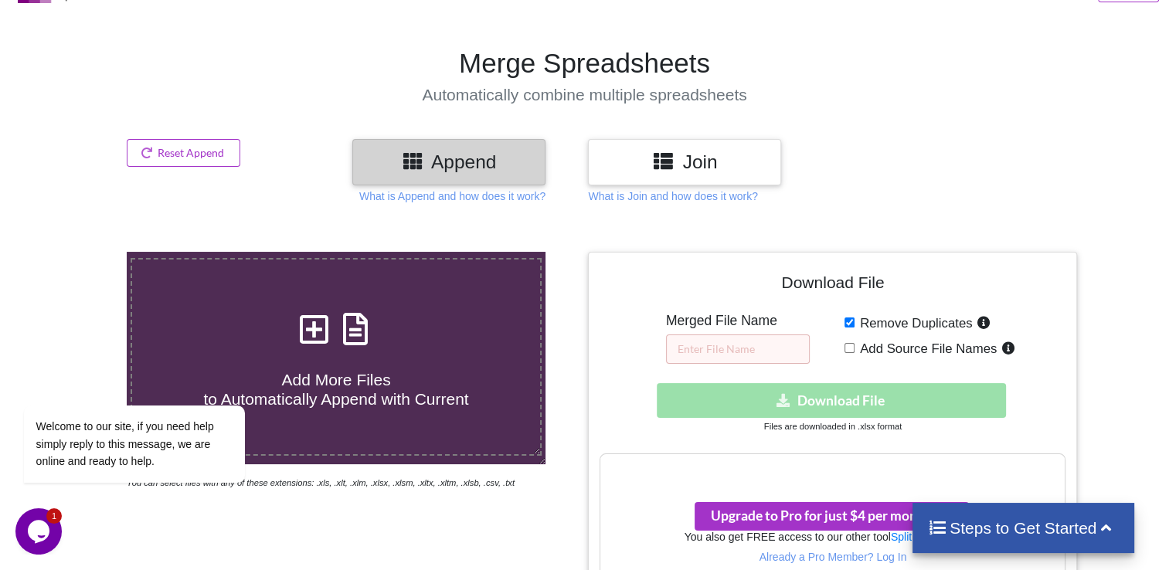  I want to click on small: Files are downloaded in .xlsx format, so click(833, 427).